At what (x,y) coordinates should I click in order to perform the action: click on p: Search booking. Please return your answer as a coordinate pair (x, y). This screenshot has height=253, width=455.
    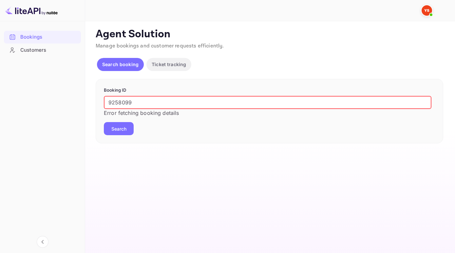
    Looking at the image, I should click on (120, 64).